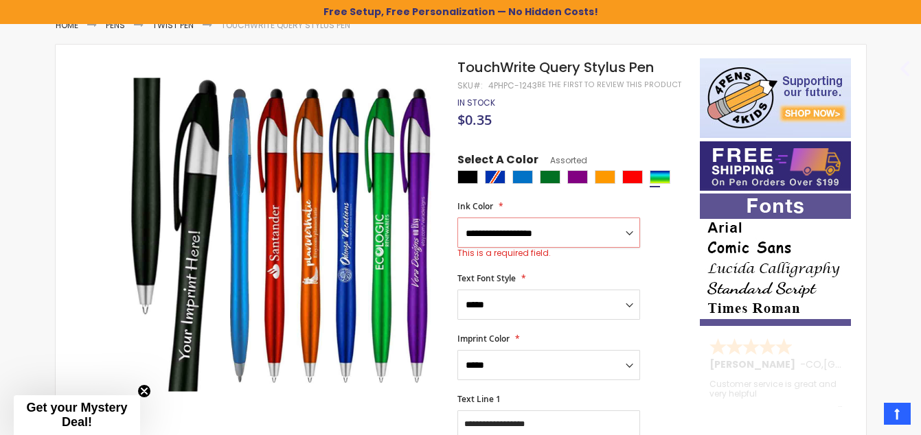 Image resolution: width=921 pixels, height=435 pixels. Describe the element at coordinates (775, 260) in the screenshot. I see `img: font-personalization-examples` at that location.